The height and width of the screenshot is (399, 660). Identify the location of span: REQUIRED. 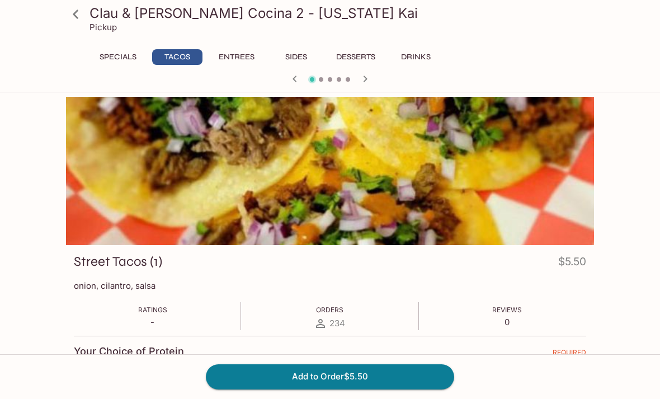
(569, 354).